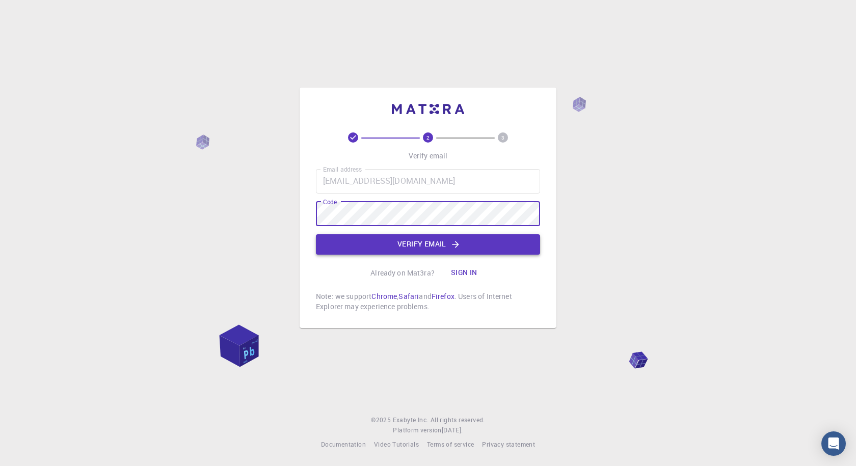  Describe the element at coordinates (402, 273) in the screenshot. I see `p: Already on Mat3ra?` at that location.